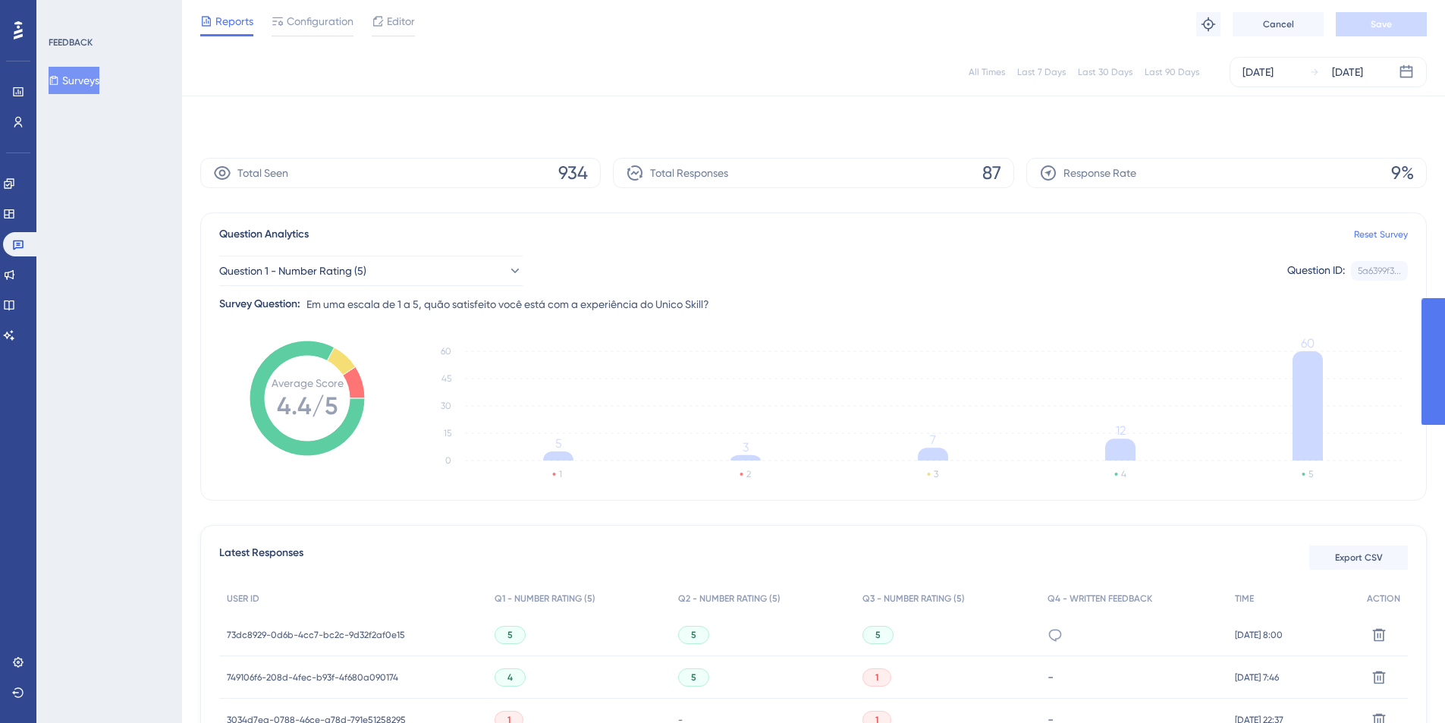  Describe the element at coordinates (746, 447) in the screenshot. I see `tspan: 3` at that location.